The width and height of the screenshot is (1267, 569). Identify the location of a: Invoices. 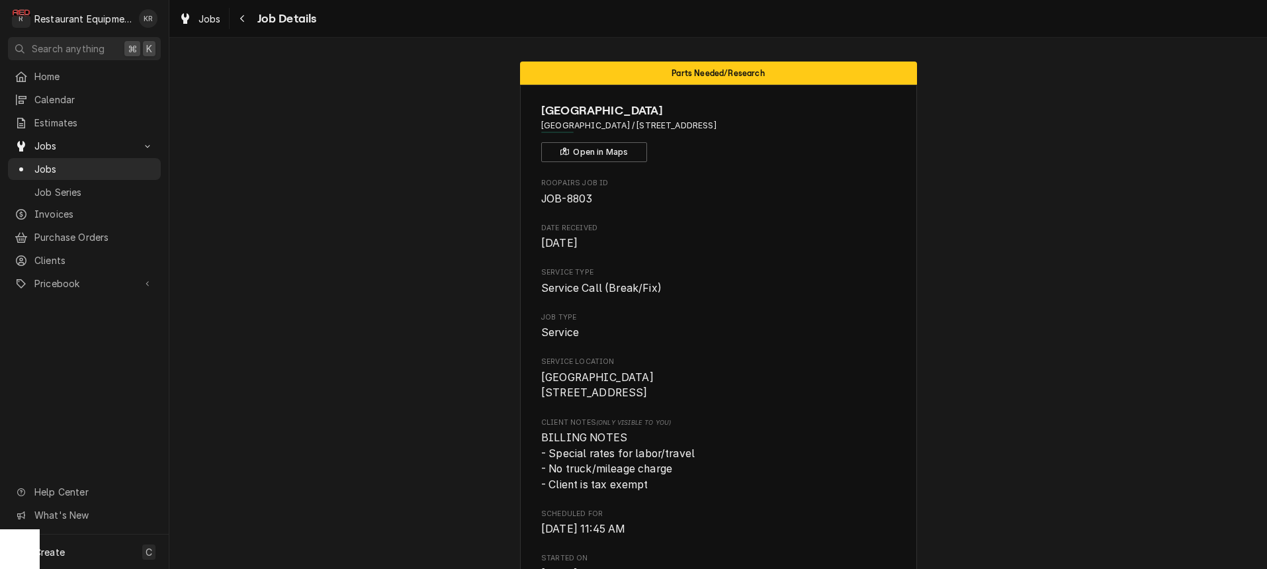
(84, 214).